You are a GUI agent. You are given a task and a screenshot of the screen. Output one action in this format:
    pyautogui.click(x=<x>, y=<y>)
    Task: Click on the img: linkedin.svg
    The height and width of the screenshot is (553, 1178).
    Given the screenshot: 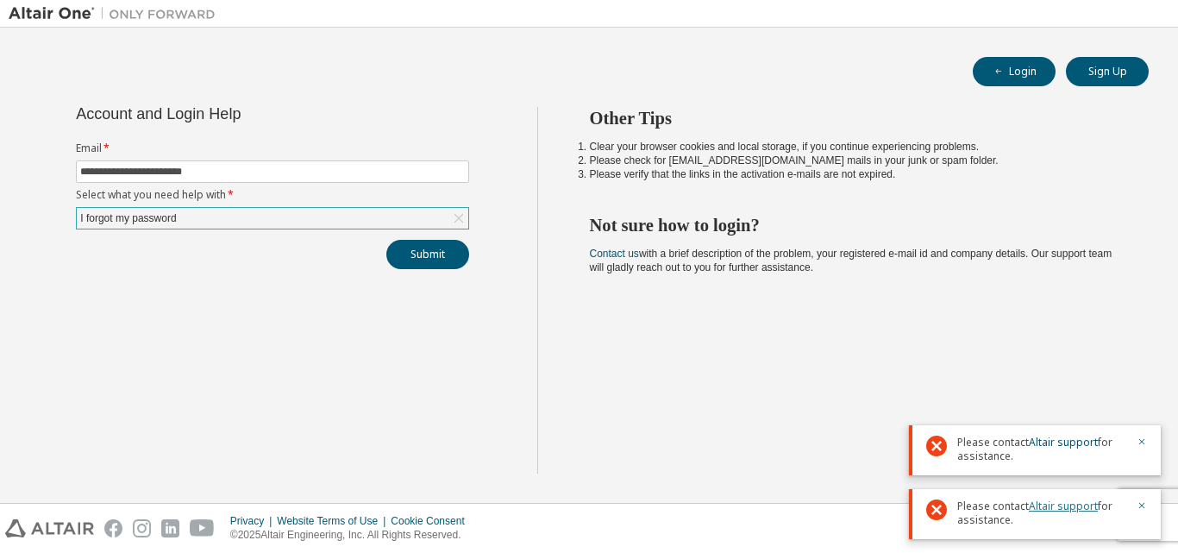 What is the action you would take?
    pyautogui.click(x=170, y=528)
    